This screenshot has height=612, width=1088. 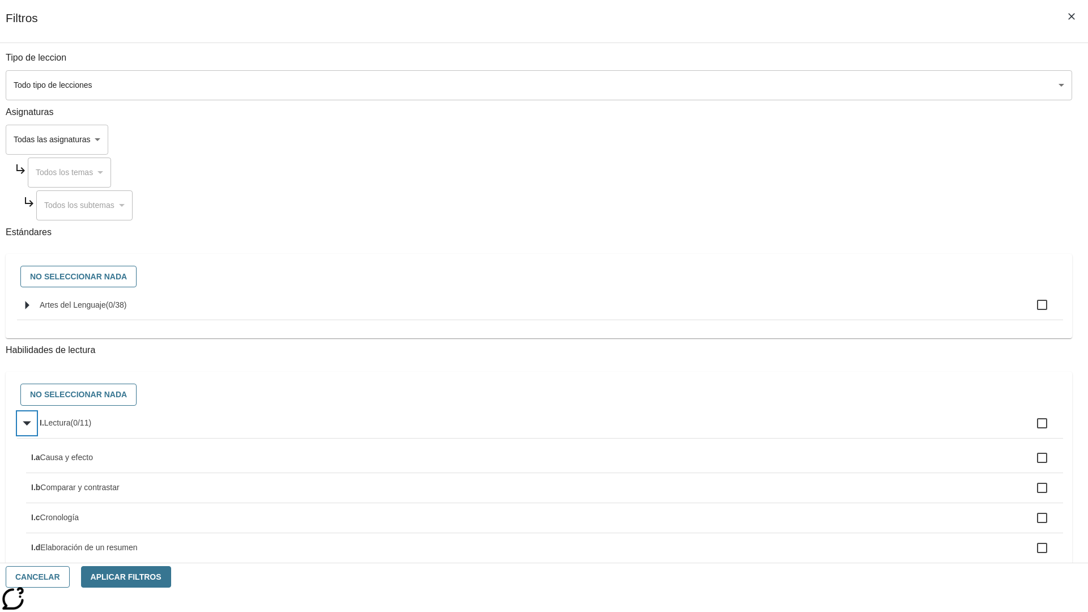 What do you see at coordinates (80, 423) in the screenshot?
I see `span: 0 estándares seleccionados/11 estándares en grupo` at bounding box center [80, 423].